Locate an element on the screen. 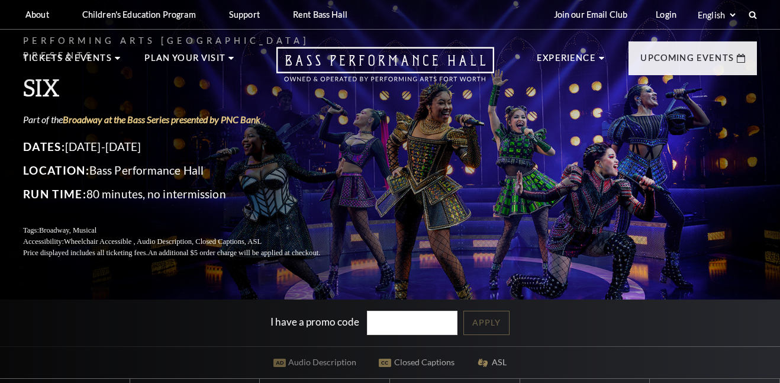 This screenshot has height=383, width=780. span: Dates: is located at coordinates (44, 146).